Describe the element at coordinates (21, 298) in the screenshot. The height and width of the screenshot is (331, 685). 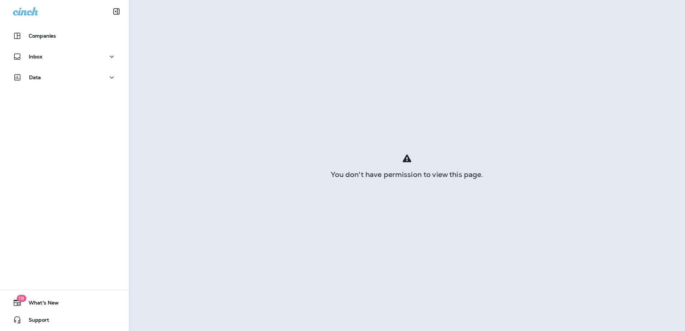
I see `span: 19` at that location.